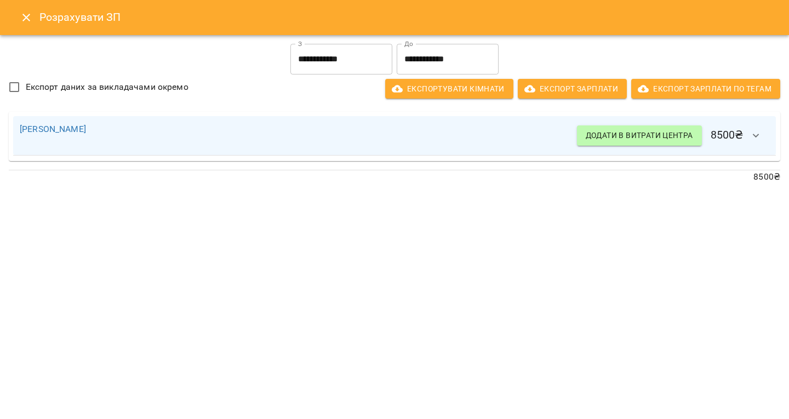  Describe the element at coordinates (706, 89) in the screenshot. I see `button: Експорт Зарплати по тегам` at that location.